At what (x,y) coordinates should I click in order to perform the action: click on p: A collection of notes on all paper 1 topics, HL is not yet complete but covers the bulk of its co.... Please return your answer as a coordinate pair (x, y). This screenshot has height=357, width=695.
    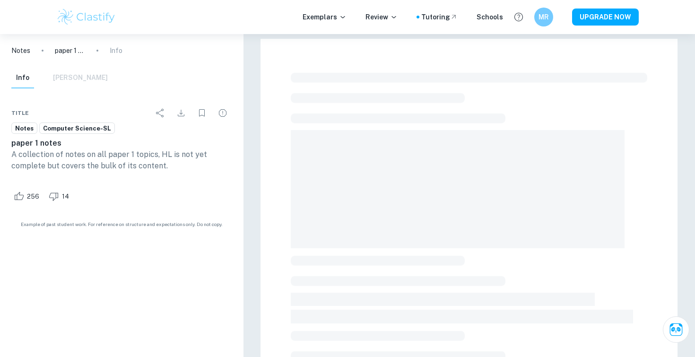
    Looking at the image, I should click on (122, 160).